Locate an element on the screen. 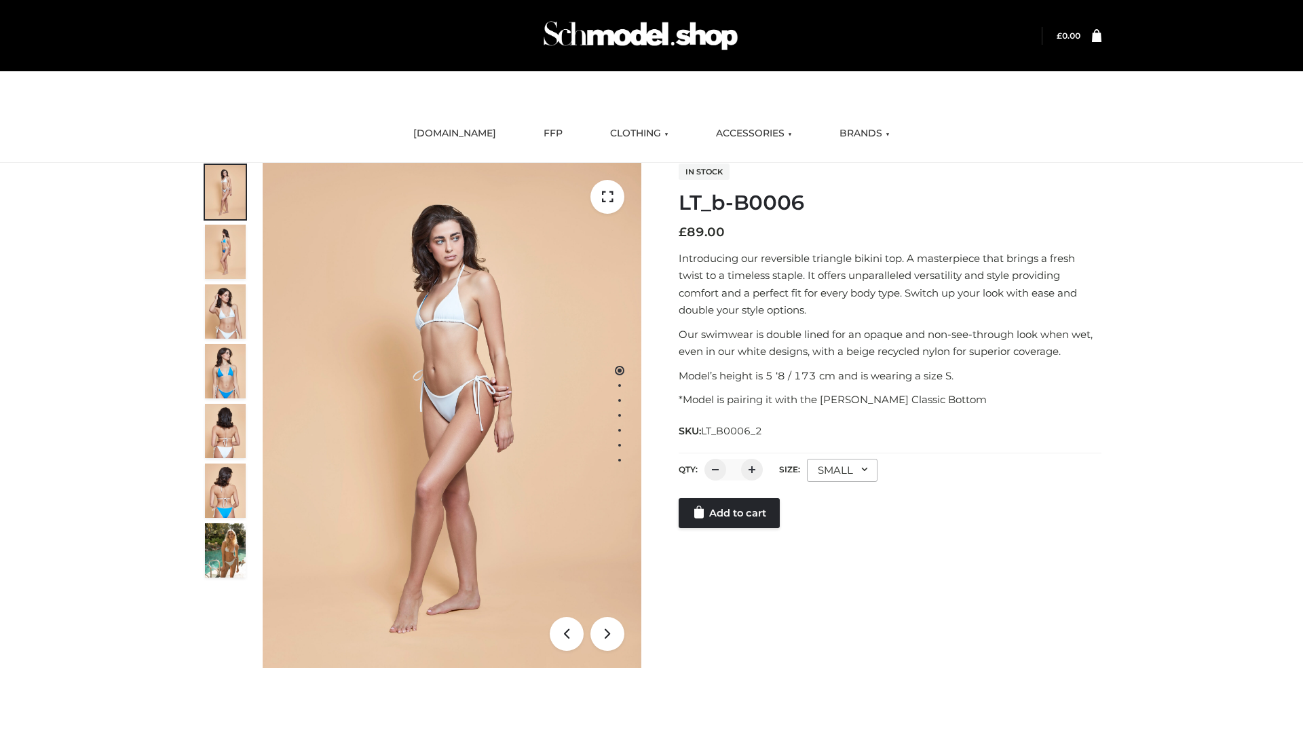 This screenshot has height=733, width=1303. div: SMALL is located at coordinates (842, 470).